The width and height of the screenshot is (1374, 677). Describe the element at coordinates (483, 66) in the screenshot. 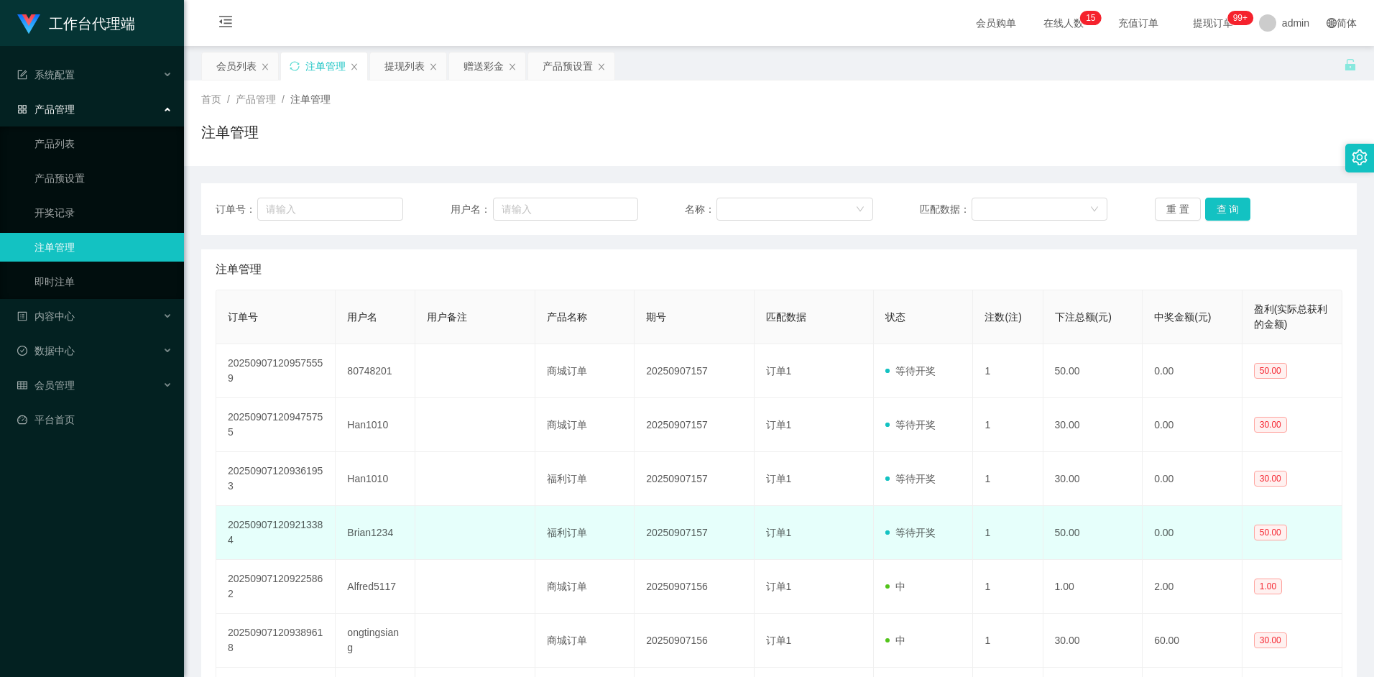

I see `div: 赠送彩金` at that location.